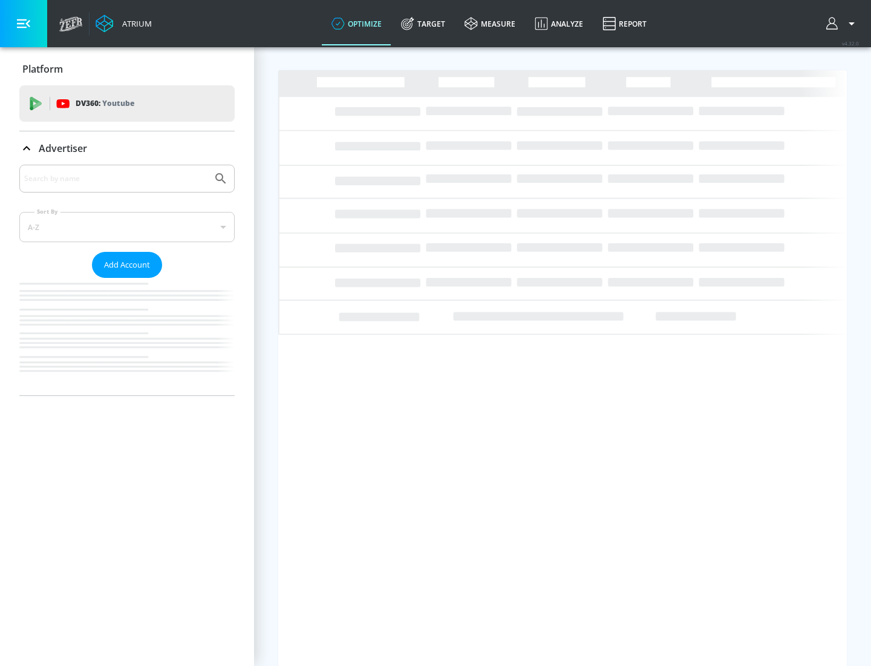 The width and height of the screenshot is (871, 666). What do you see at coordinates (423, 24) in the screenshot?
I see `a: Target` at bounding box center [423, 24].